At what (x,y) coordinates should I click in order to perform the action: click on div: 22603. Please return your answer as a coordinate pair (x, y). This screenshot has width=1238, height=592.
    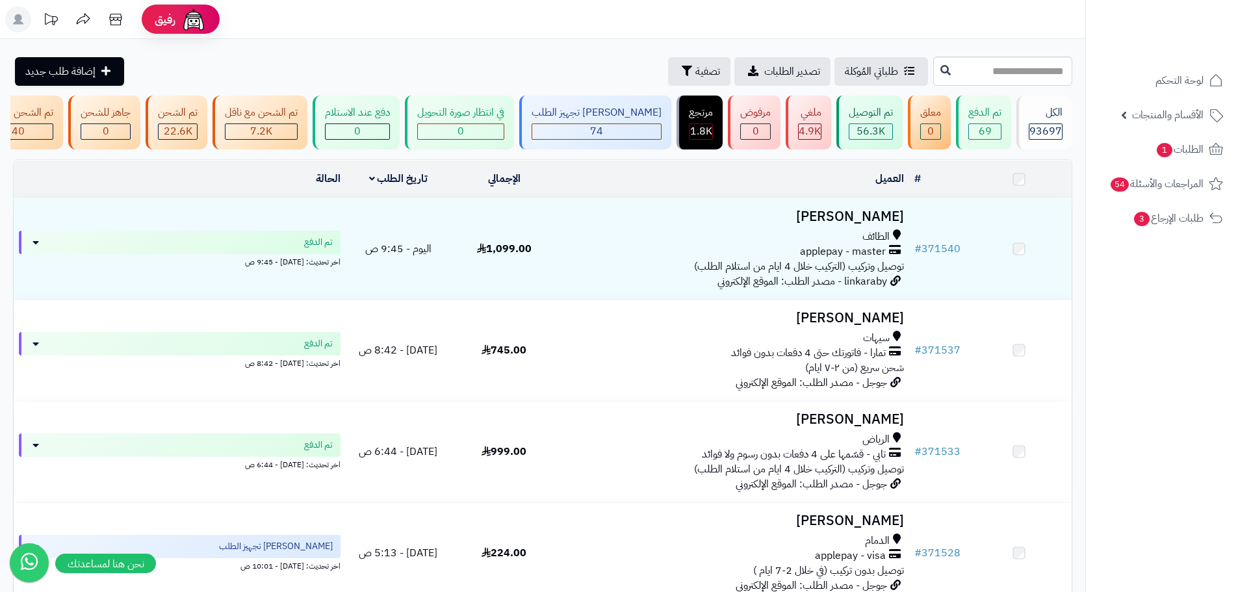
    Looking at the image, I should click on (177, 131).